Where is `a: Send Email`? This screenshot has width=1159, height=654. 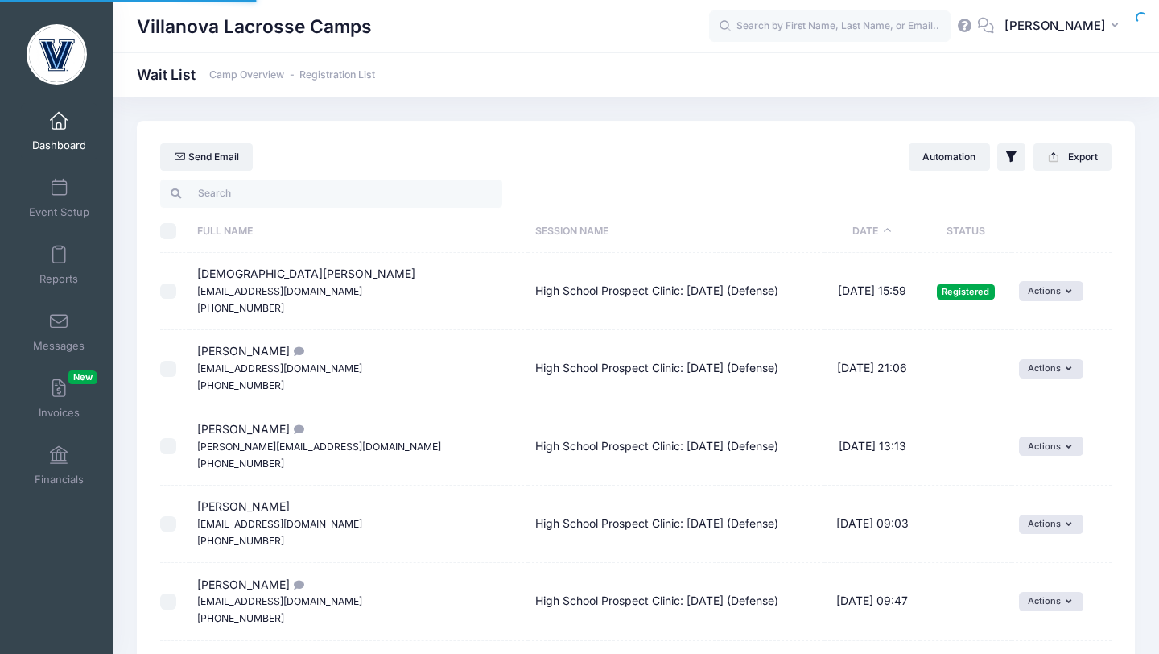
a: Send Email is located at coordinates (206, 157).